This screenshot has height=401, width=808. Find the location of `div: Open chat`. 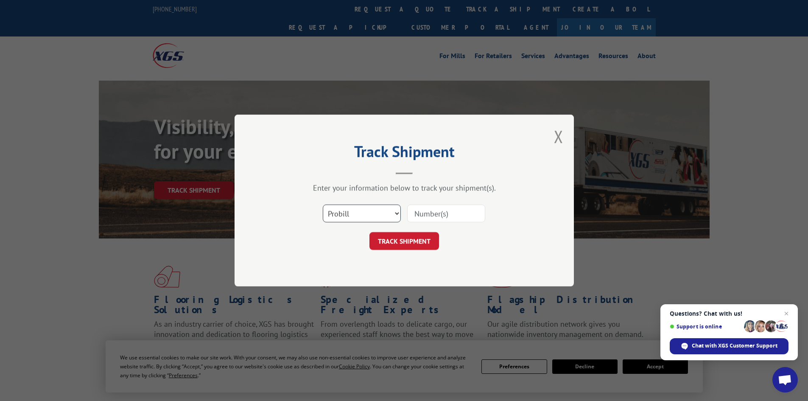

div: Open chat is located at coordinates (785, 380).